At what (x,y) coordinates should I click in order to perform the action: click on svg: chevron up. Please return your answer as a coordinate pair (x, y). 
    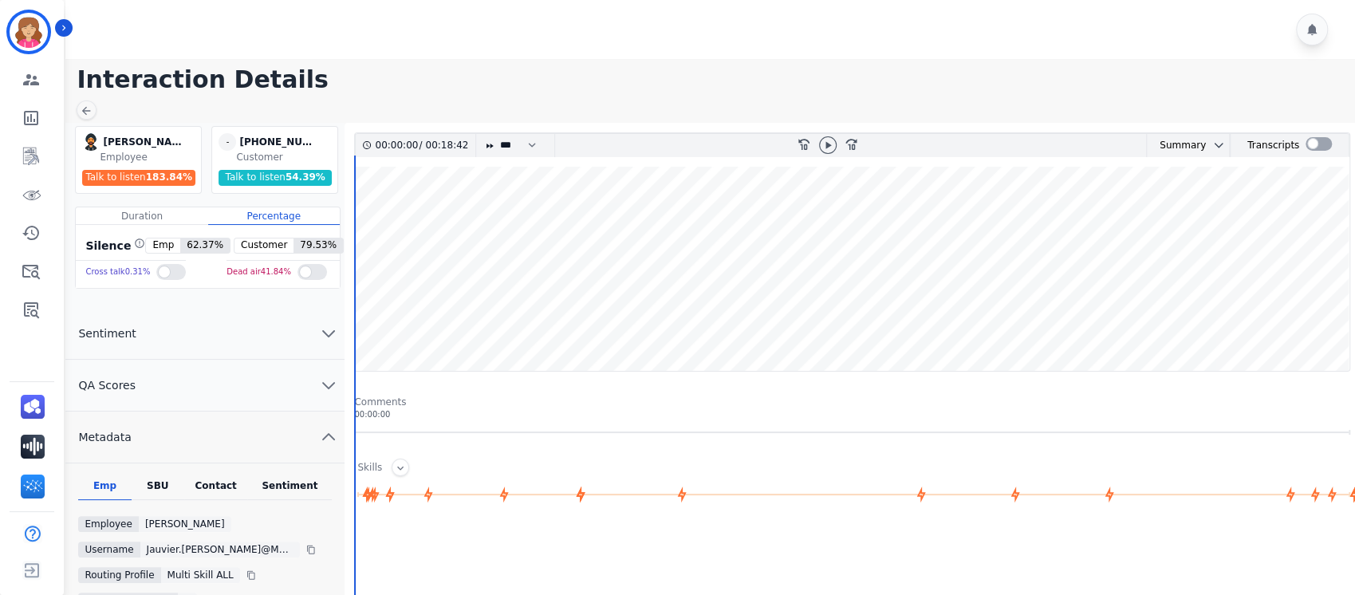
    Looking at the image, I should click on (329, 437).